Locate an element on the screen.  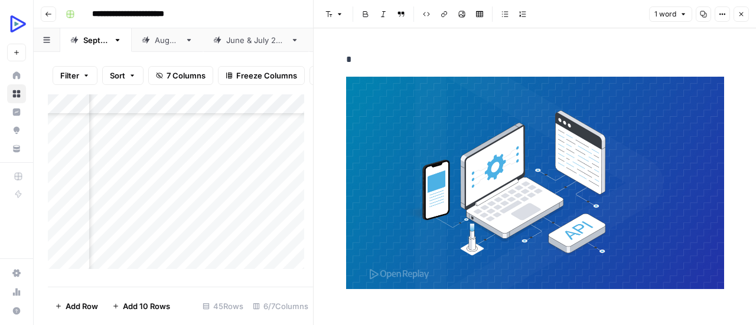
button: 7 Columns is located at coordinates (181, 76).